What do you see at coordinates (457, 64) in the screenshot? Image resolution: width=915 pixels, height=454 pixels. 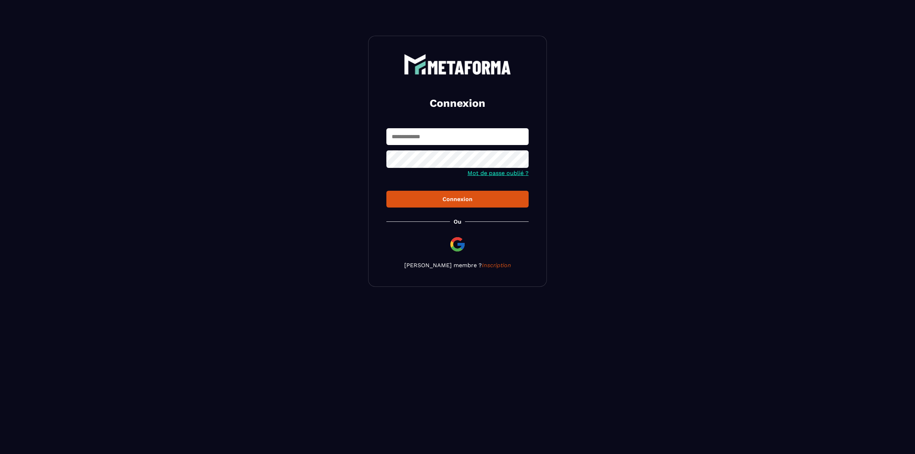 I see `a: logo` at bounding box center [457, 64].